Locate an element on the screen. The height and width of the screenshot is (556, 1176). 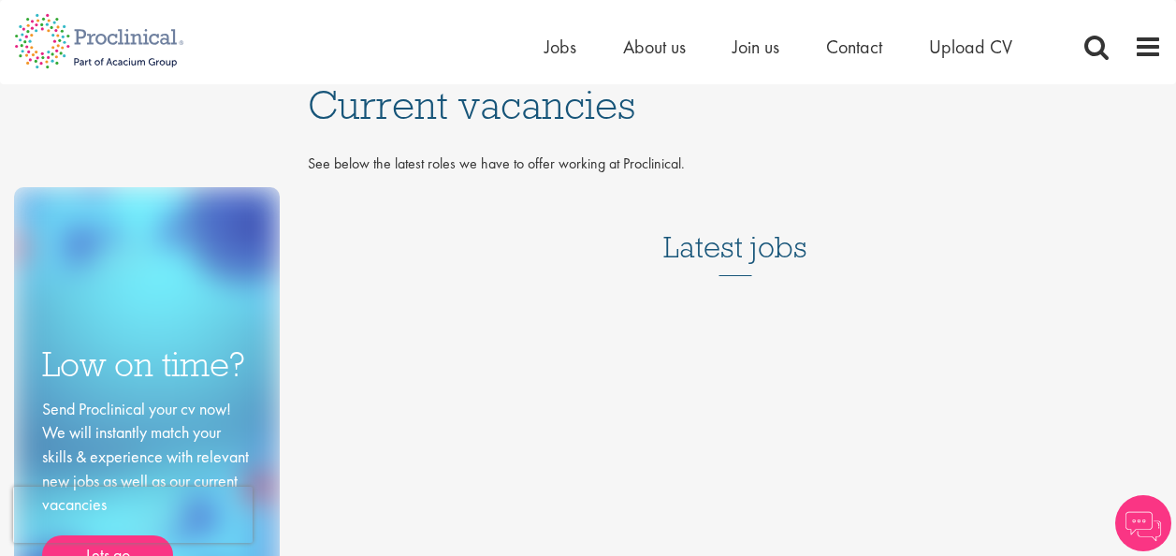
a: About us is located at coordinates (654, 47).